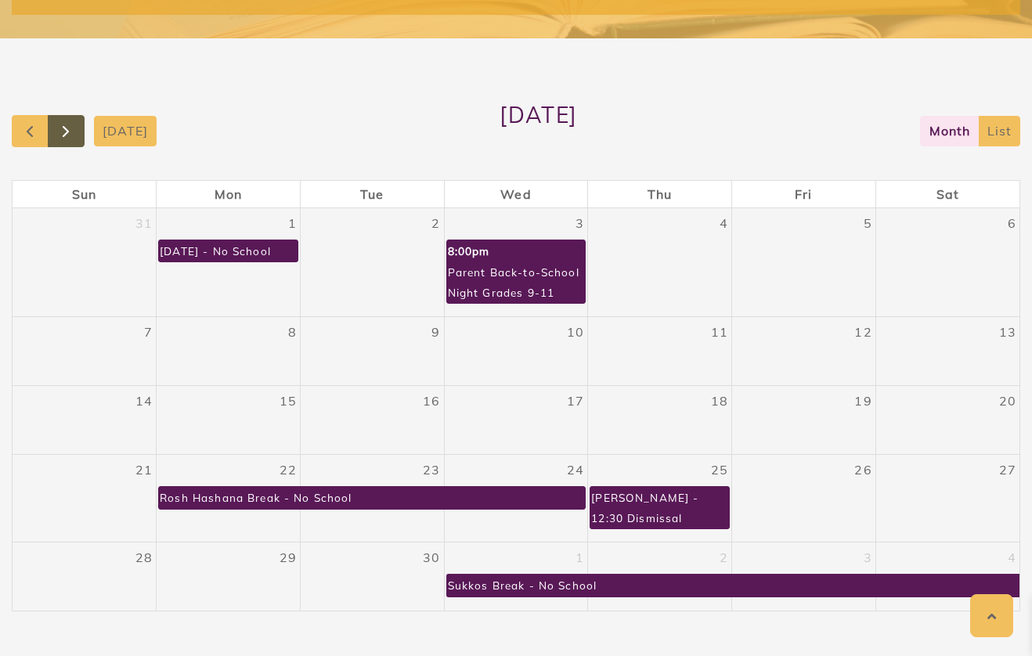  I want to click on a: September 18, 2025, so click(720, 401).